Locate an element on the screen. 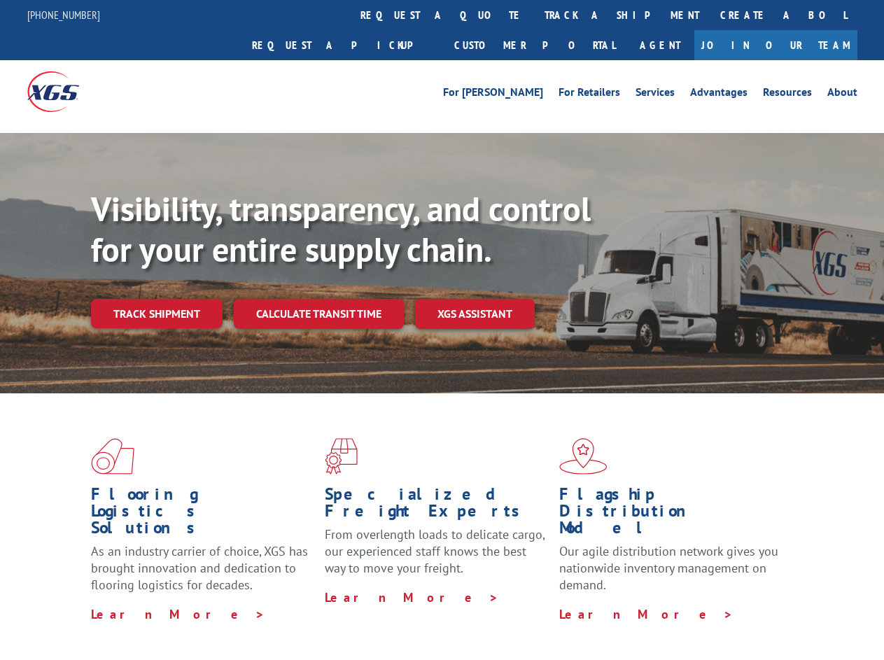  a: Customer Portal is located at coordinates (534, 45).